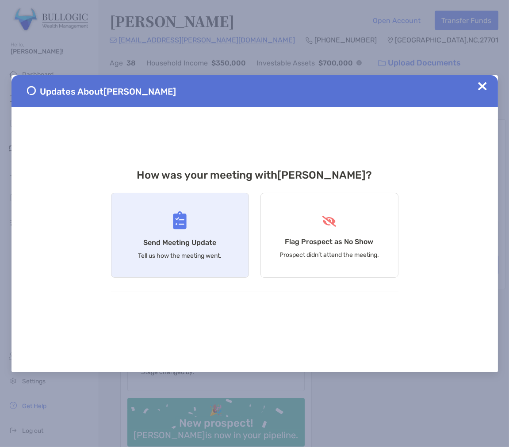  I want to click on h4: Flag Prospect as No Show, so click(329, 241).